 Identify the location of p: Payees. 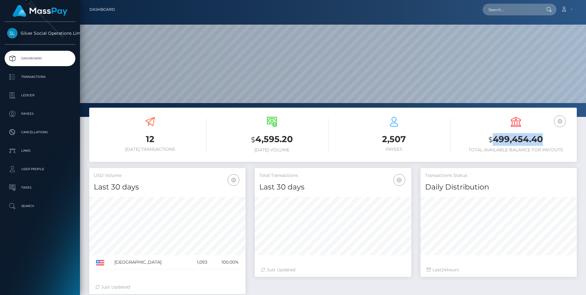
(40, 114).